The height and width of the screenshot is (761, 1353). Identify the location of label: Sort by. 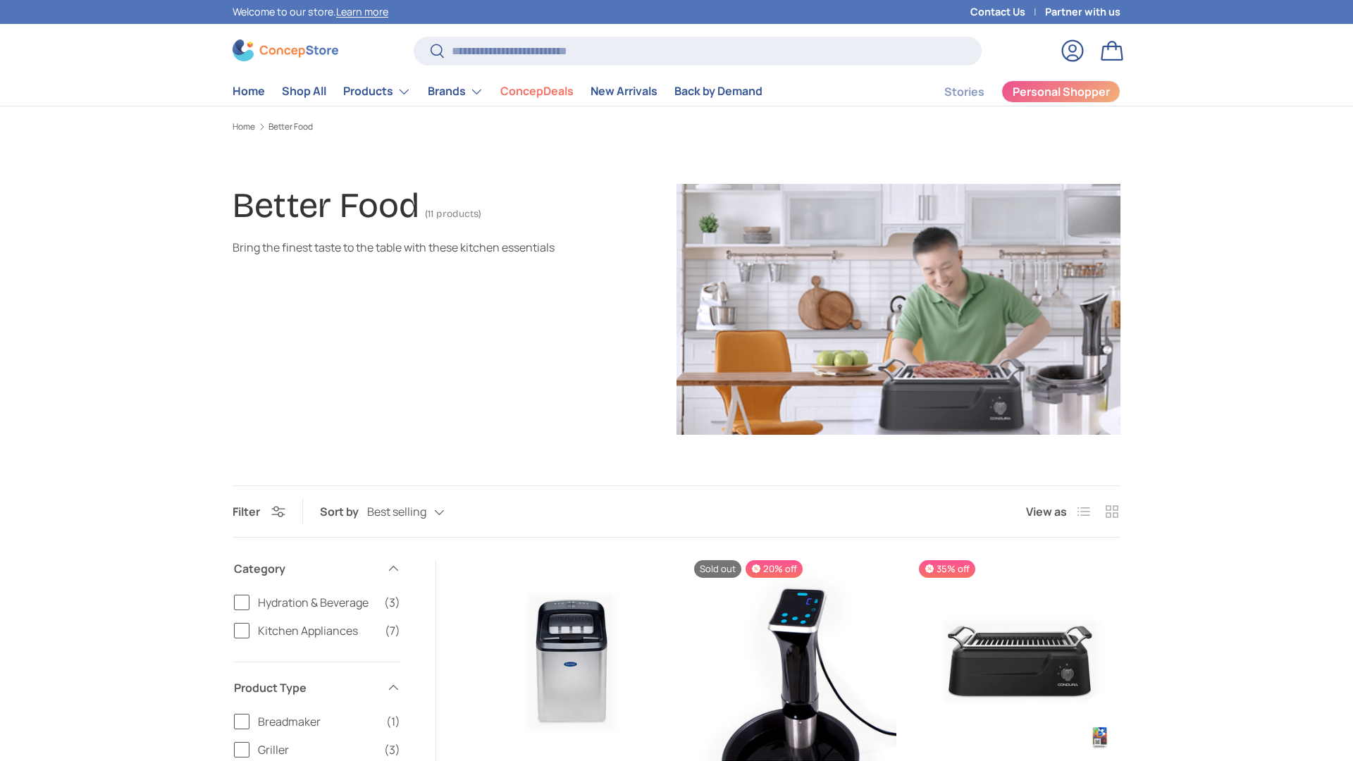
(343, 512).